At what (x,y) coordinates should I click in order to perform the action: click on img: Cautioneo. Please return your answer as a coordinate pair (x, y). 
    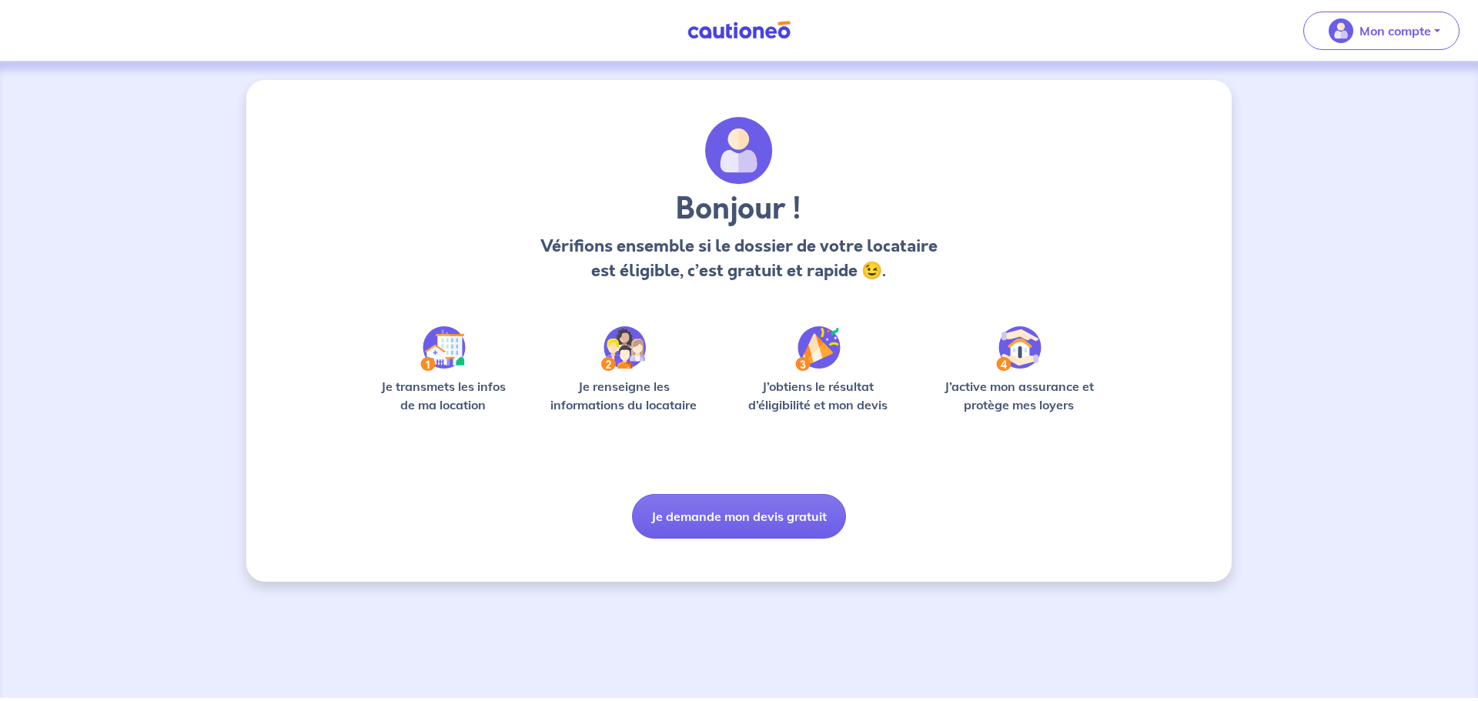
    Looking at the image, I should click on (739, 30).